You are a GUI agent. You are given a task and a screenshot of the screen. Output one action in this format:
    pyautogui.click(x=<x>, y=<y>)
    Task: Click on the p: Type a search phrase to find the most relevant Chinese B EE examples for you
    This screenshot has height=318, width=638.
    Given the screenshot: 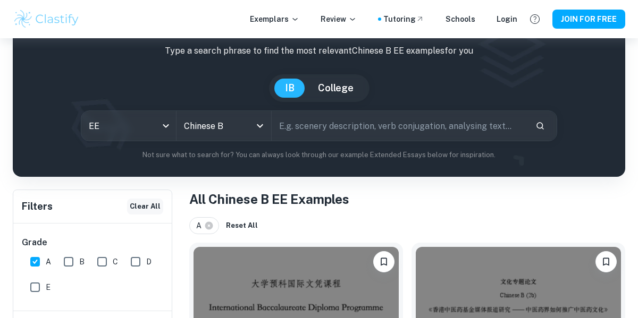 What is the action you would take?
    pyautogui.click(x=319, y=51)
    